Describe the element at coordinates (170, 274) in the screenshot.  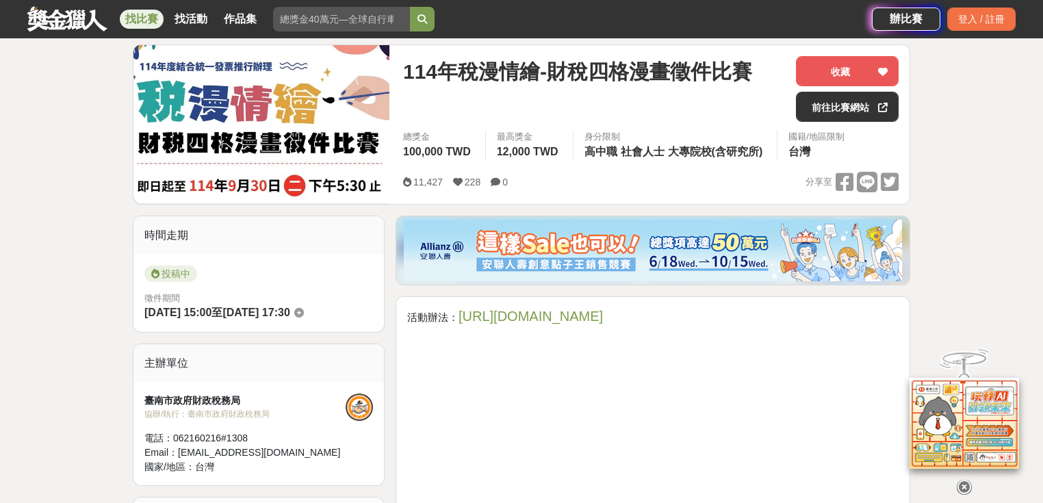
I see `span: 投稿中` at that location.